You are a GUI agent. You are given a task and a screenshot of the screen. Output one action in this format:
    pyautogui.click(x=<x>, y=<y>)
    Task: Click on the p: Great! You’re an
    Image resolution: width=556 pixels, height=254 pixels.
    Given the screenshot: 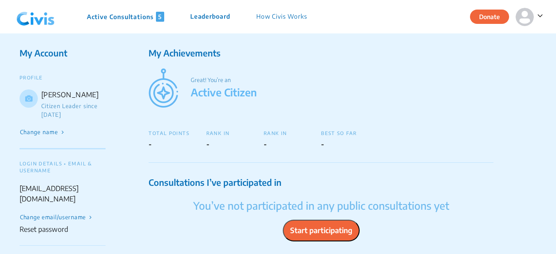 What is the action you would take?
    pyautogui.click(x=342, y=80)
    